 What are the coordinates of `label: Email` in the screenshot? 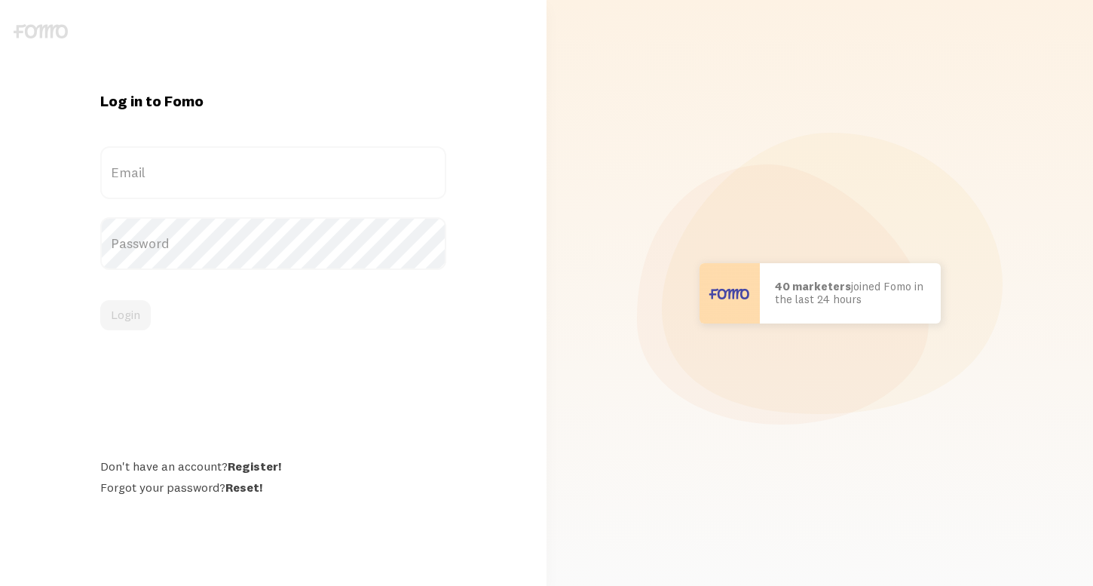 It's located at (273, 173).